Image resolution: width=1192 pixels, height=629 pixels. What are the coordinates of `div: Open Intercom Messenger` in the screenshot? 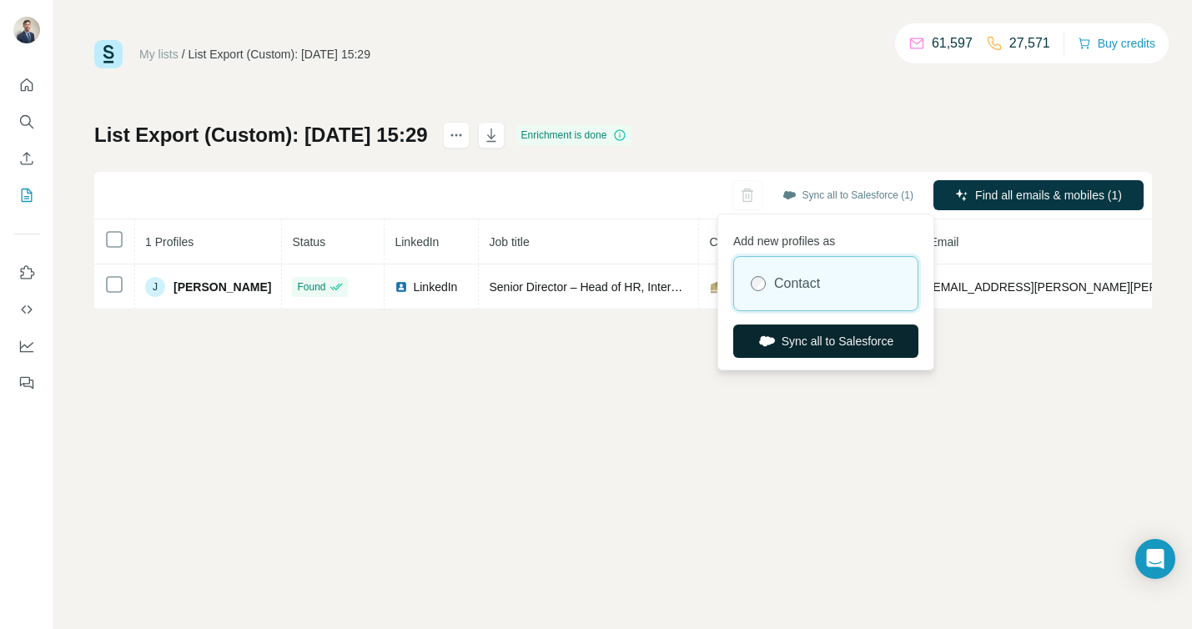 It's located at (1155, 559).